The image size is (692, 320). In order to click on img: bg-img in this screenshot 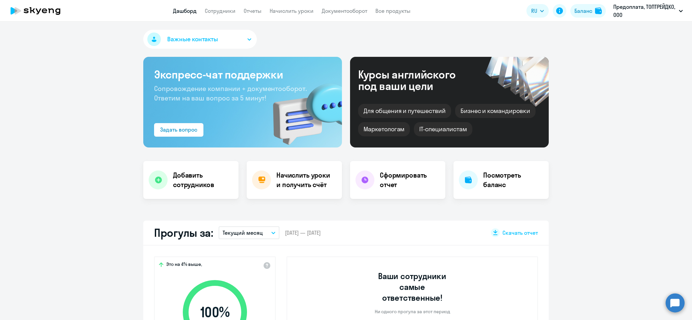, I will do `click(303, 109)`.